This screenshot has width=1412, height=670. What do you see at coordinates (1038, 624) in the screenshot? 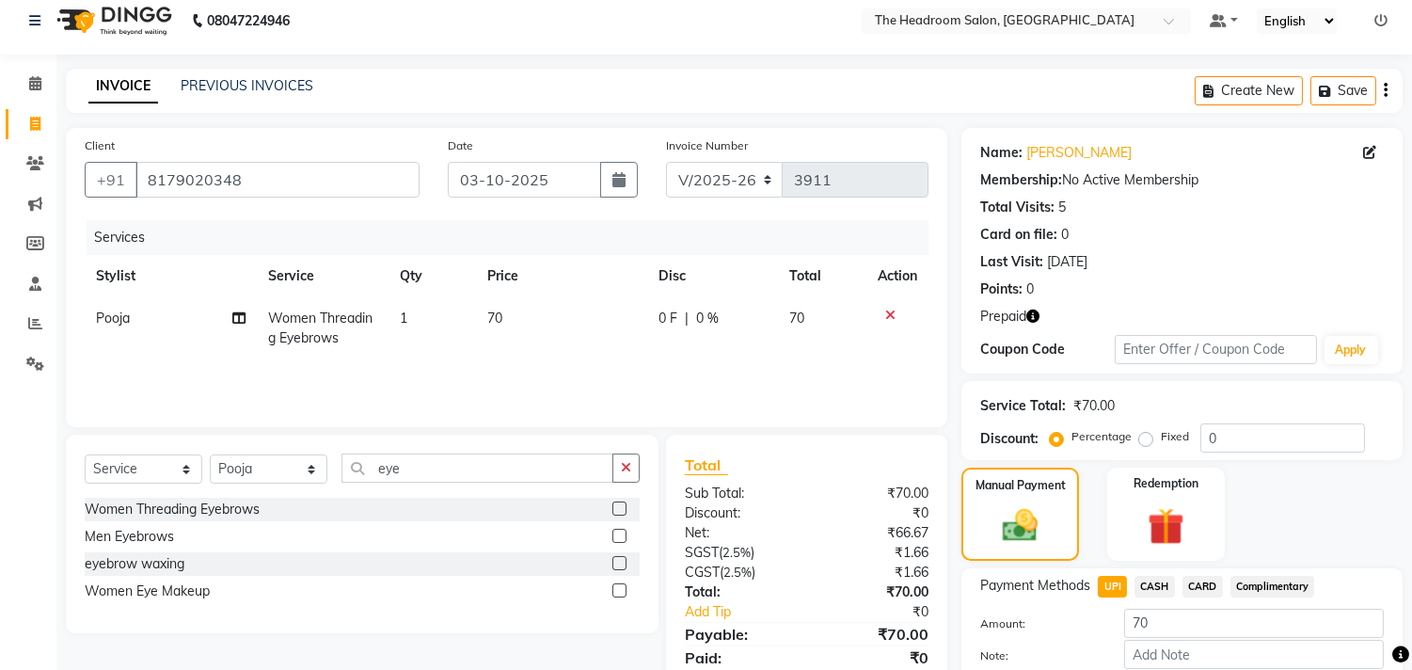
I see `label: Amount:` at bounding box center [1038, 624].